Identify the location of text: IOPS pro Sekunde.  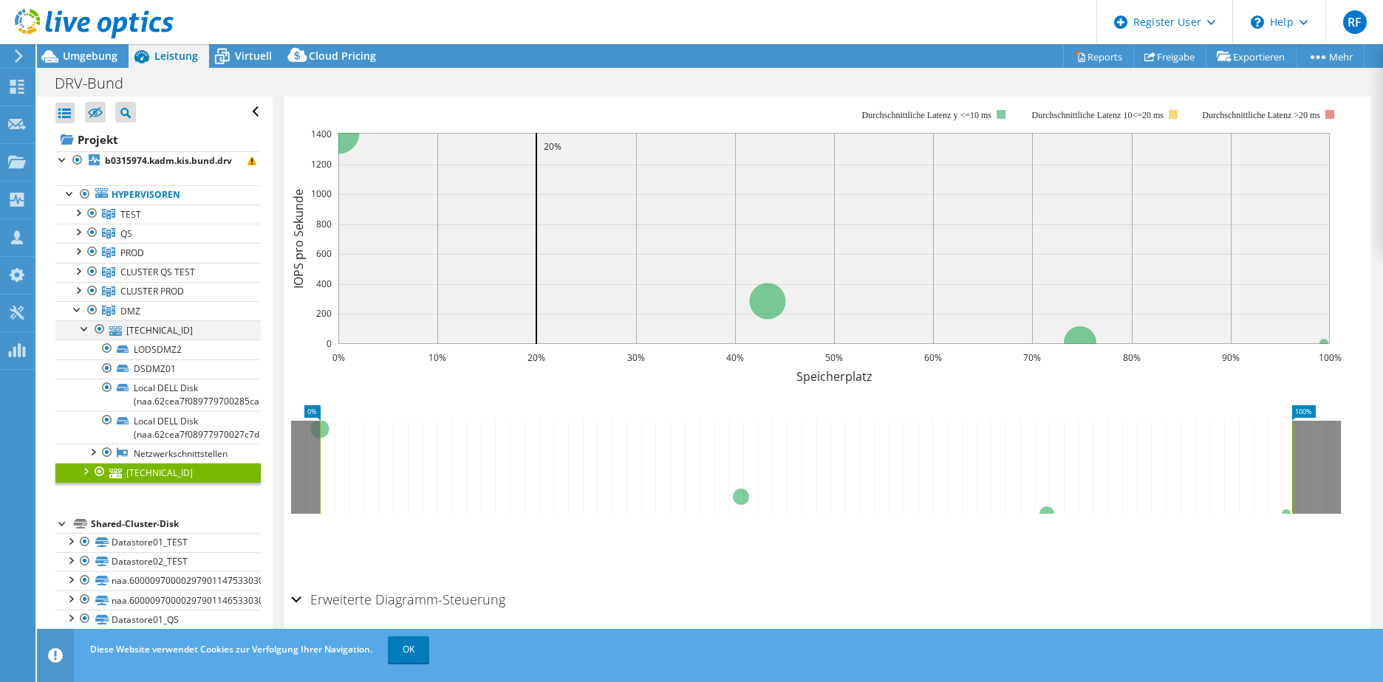
(298, 238).